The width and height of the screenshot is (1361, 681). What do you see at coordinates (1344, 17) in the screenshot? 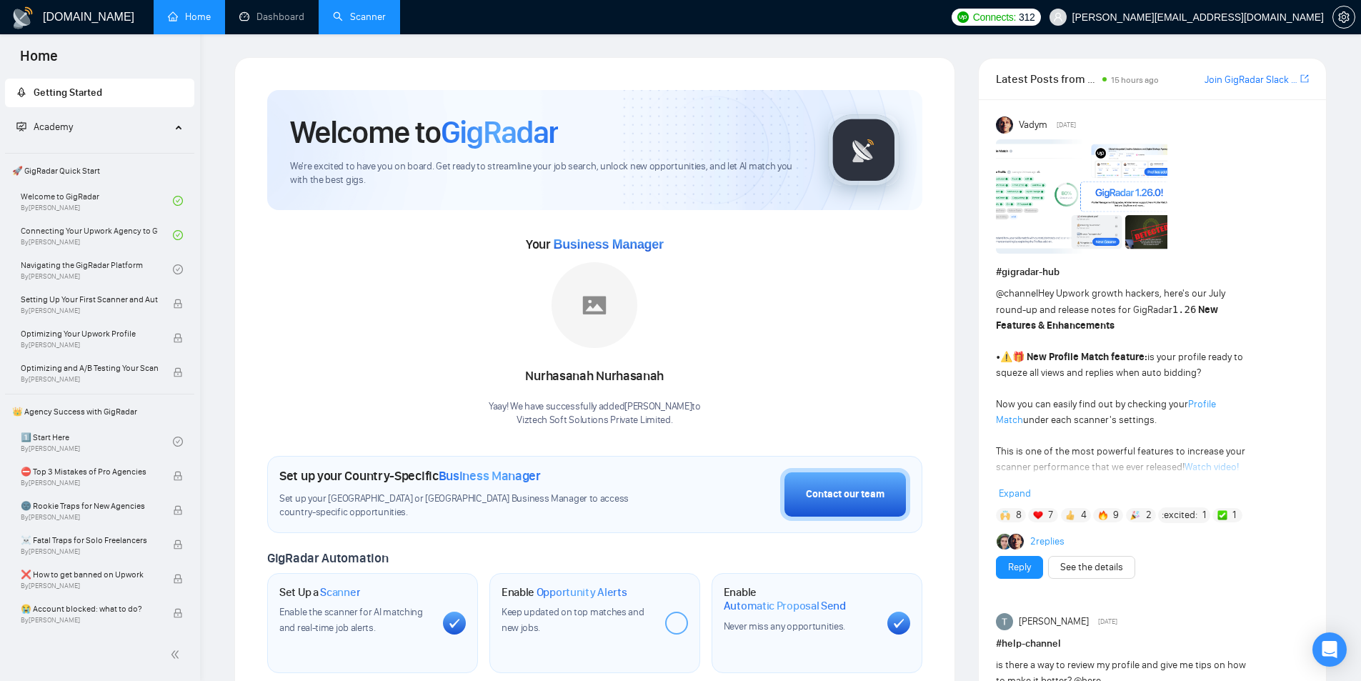
I see `span: setting` at bounding box center [1344, 17].